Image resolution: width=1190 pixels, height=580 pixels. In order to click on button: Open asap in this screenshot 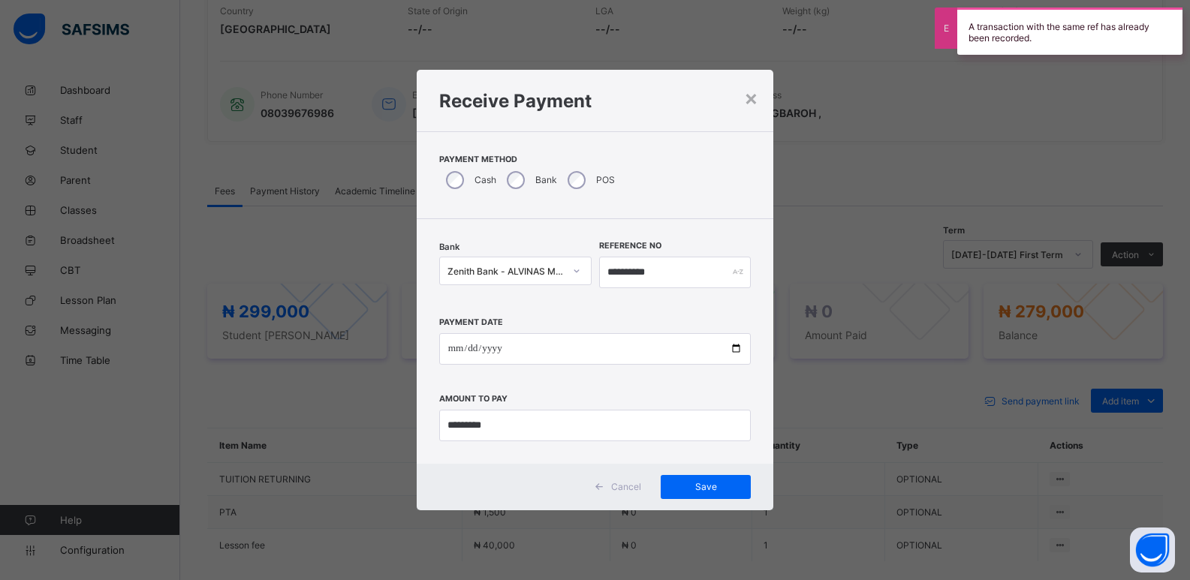, I will do `click(1153, 550)`.